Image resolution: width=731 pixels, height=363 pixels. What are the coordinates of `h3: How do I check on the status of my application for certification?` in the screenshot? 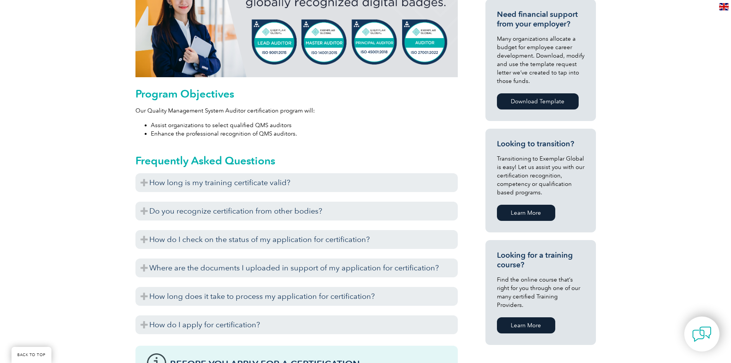 It's located at (297, 239).